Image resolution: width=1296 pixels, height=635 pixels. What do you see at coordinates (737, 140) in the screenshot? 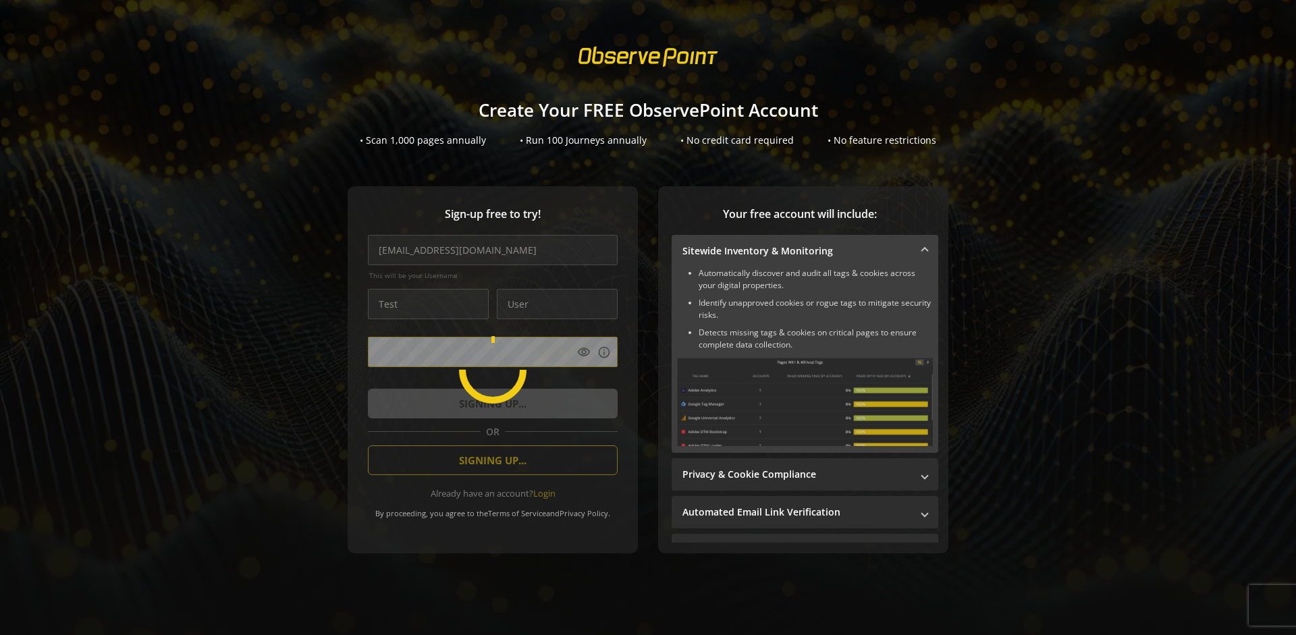
I see `div: • No credit card required` at bounding box center [737, 140].